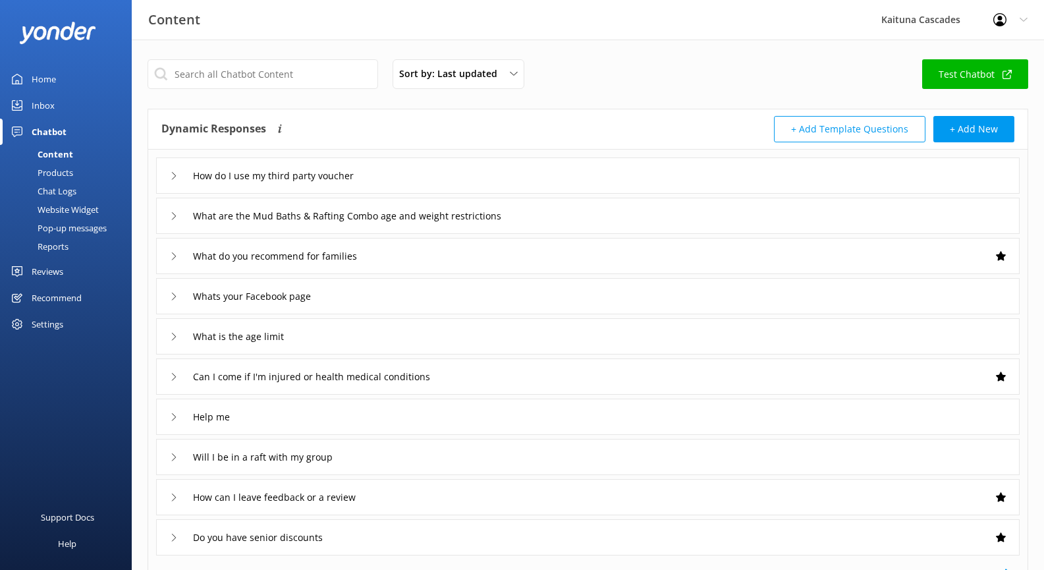 The width and height of the screenshot is (1044, 570). What do you see at coordinates (849, 129) in the screenshot?
I see `button: + Add Template Questions` at bounding box center [849, 129].